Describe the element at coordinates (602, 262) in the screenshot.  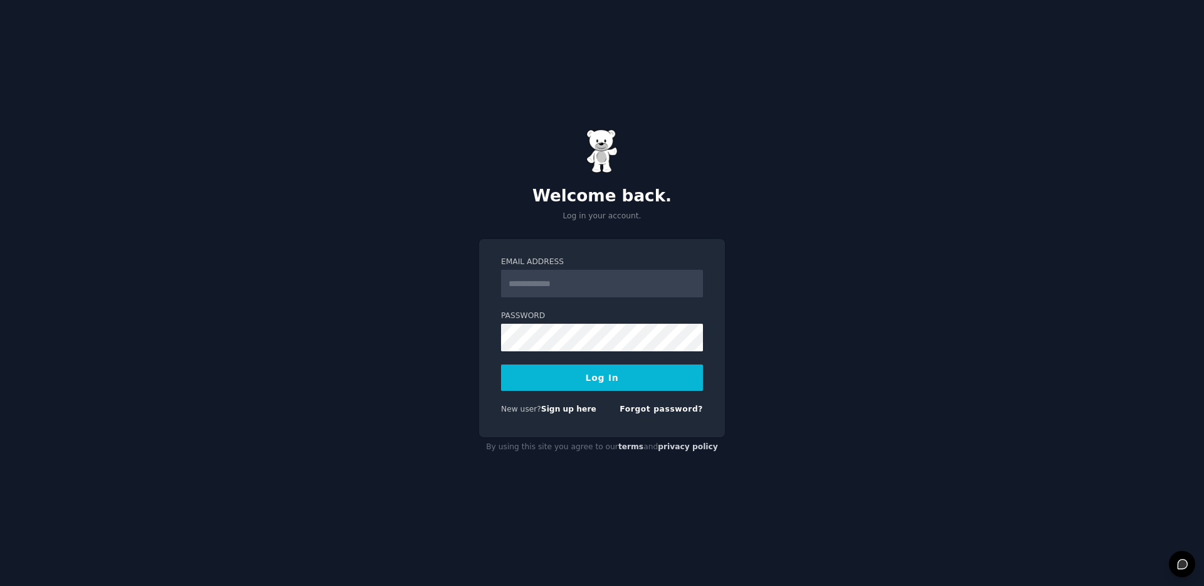
I see `label: Email Address` at that location.